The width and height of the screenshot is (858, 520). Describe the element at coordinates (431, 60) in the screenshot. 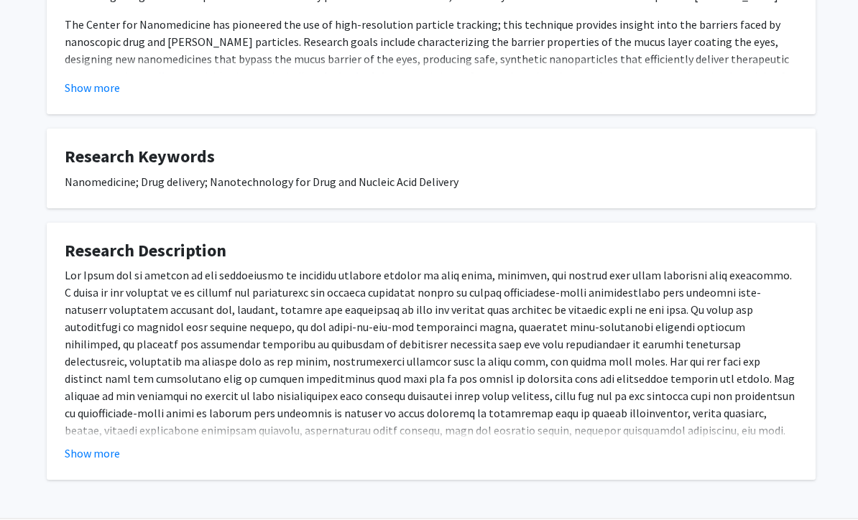

I see `p: The Center for Nanomedicine has pioneered the use of high-resolution particle tracking; this tech...` at that location.